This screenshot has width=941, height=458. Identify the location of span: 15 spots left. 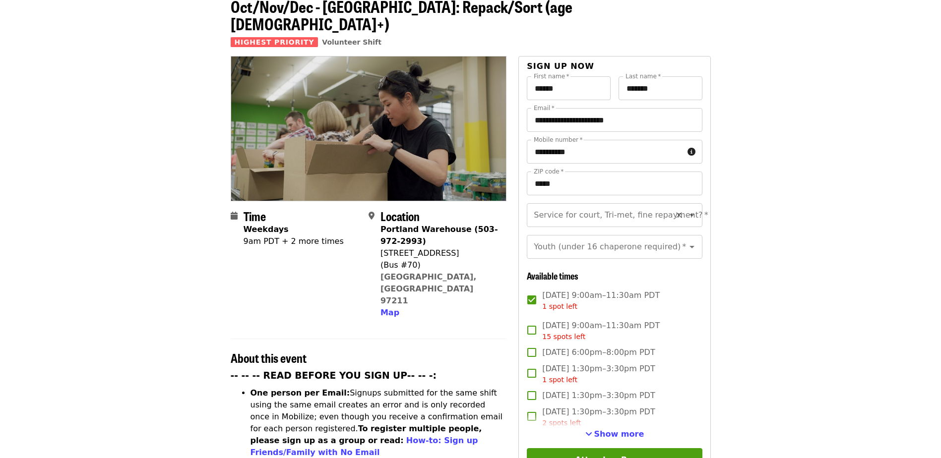
(564, 337).